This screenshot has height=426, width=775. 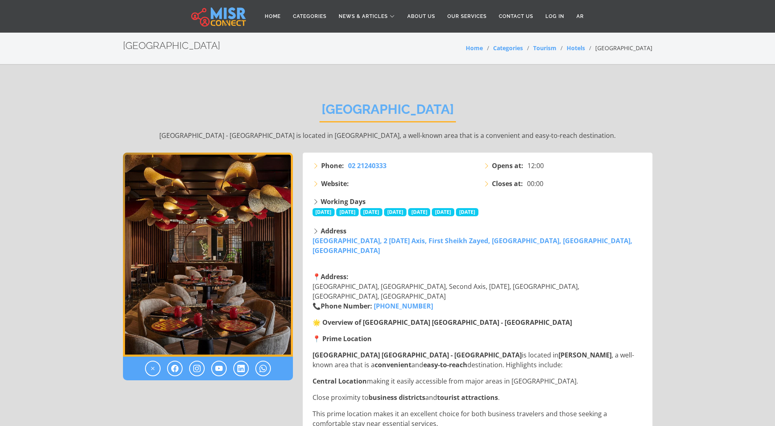 I want to click on a: Tourism, so click(x=544, y=48).